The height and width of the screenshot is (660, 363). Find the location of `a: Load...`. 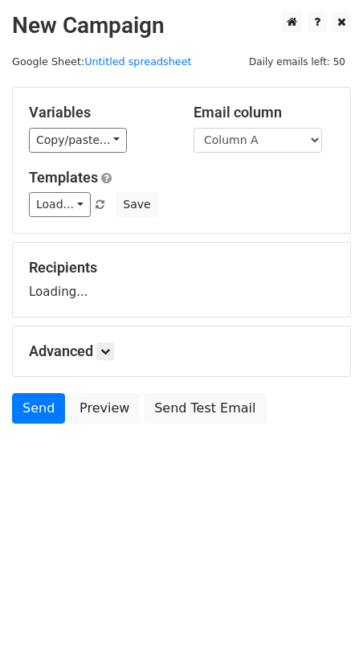

a: Load... is located at coordinates (59, 204).